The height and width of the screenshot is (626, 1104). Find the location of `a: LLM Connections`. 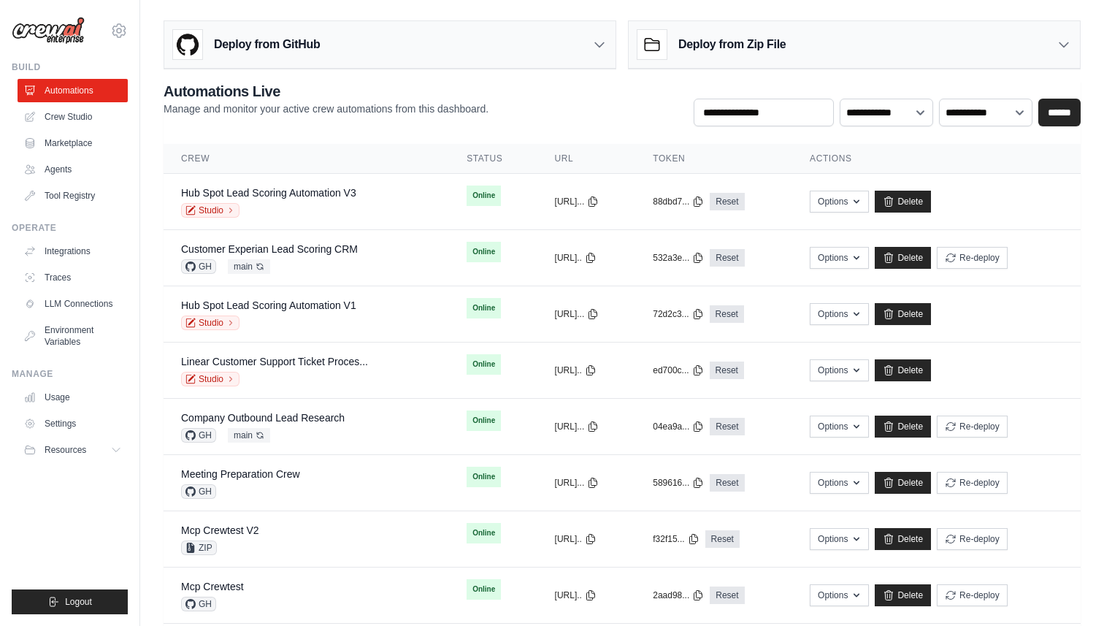

a: LLM Connections is located at coordinates (72, 304).